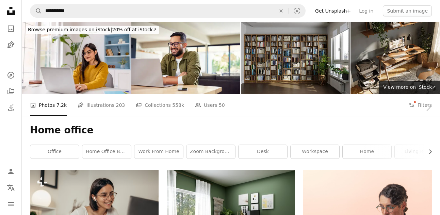  I want to click on button: Submit an image, so click(407, 11).